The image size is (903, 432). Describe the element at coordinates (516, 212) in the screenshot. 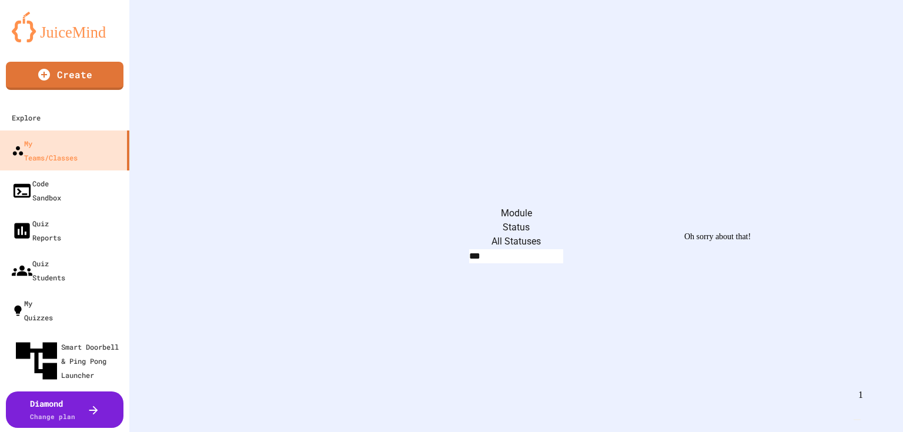

I see `span: Module` at that location.